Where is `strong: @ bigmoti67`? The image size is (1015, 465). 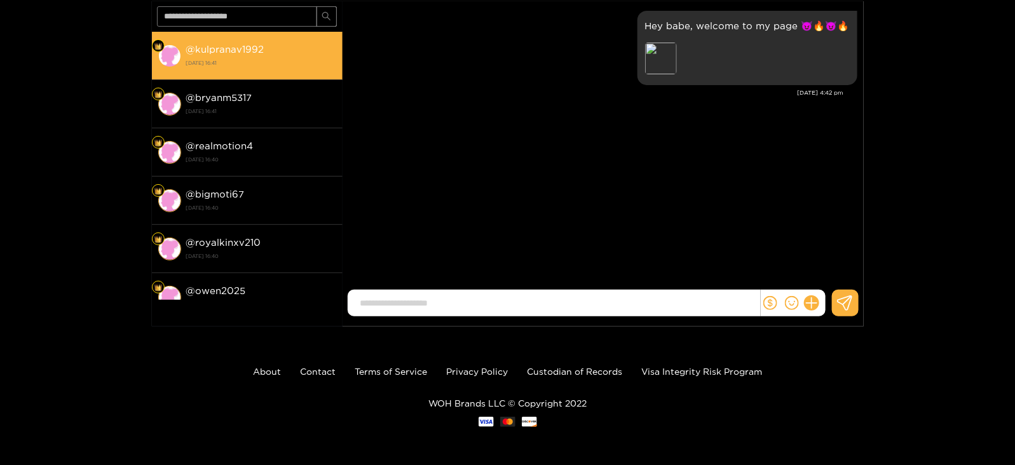 strong: @ bigmoti67 is located at coordinates (216, 194).